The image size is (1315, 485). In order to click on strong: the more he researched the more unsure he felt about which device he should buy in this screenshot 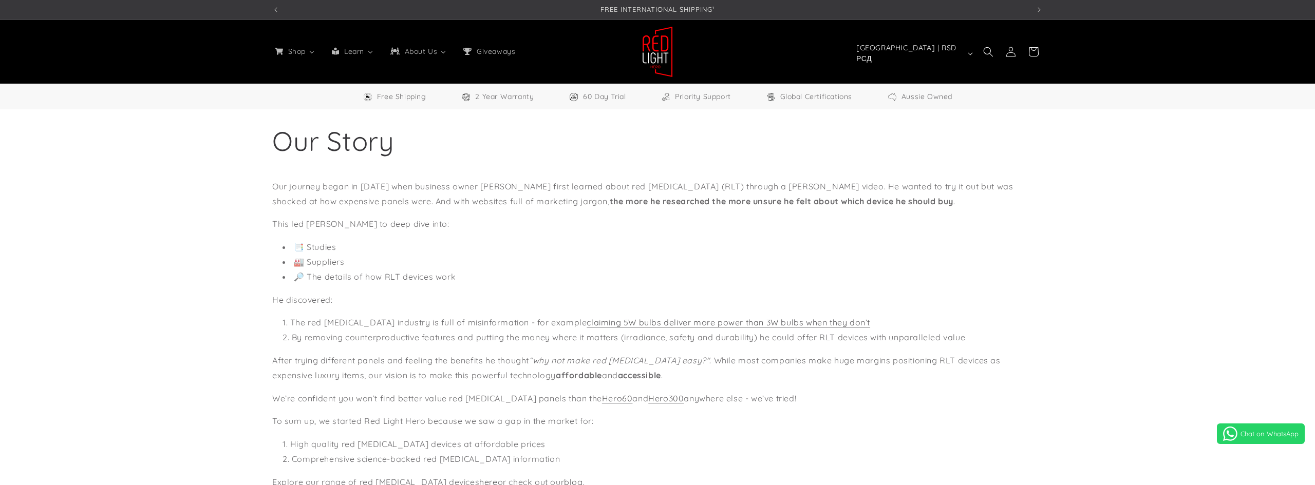, I will do `click(781, 201)`.